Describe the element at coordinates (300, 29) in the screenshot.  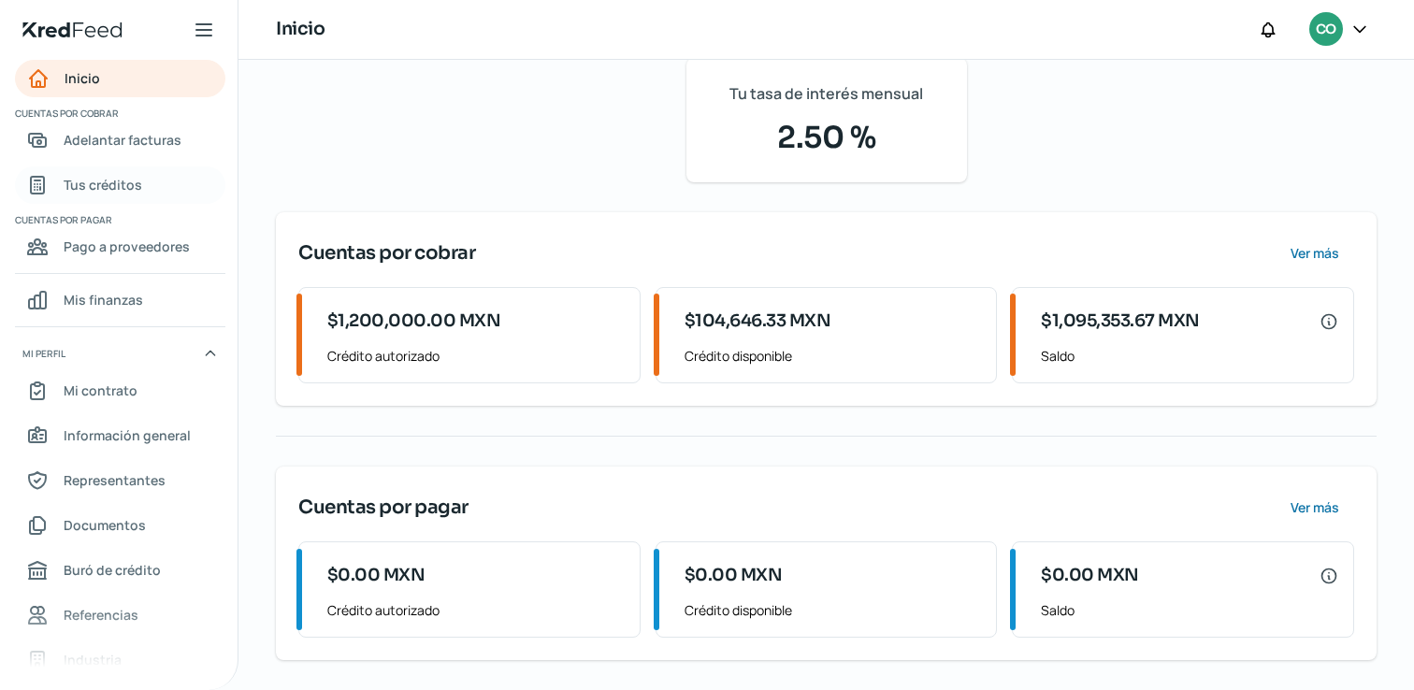
I see `h1: Inicio` at that location.